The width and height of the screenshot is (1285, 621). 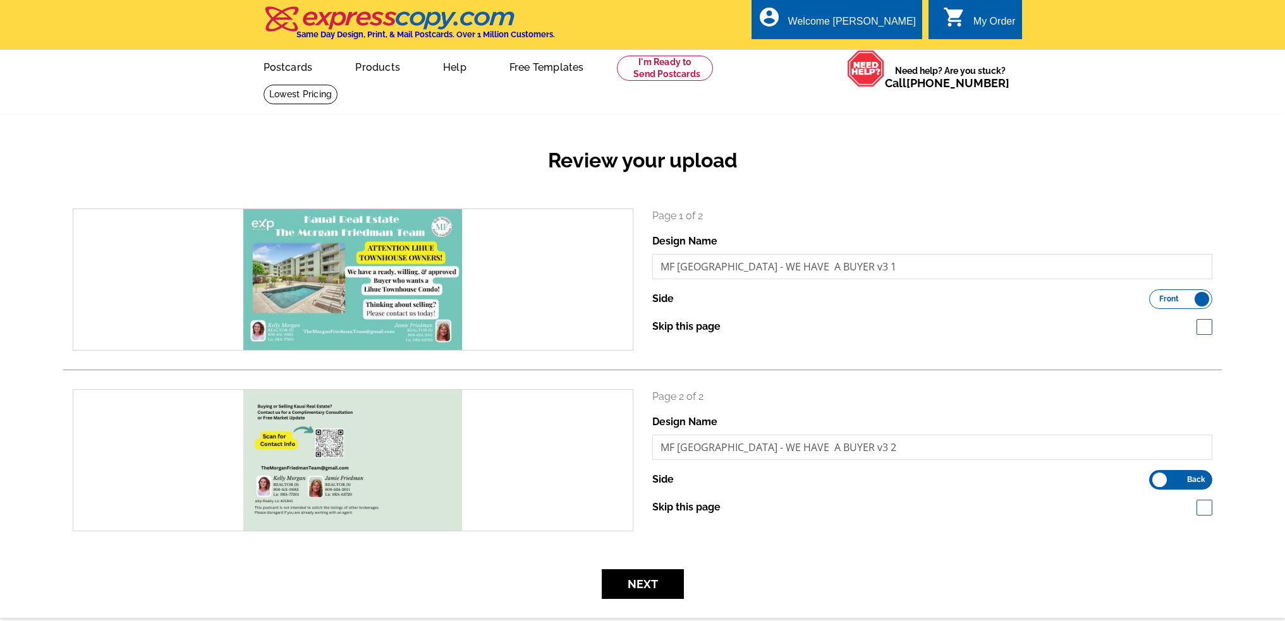 What do you see at coordinates (643, 584) in the screenshot?
I see `button: Next` at bounding box center [643, 584].